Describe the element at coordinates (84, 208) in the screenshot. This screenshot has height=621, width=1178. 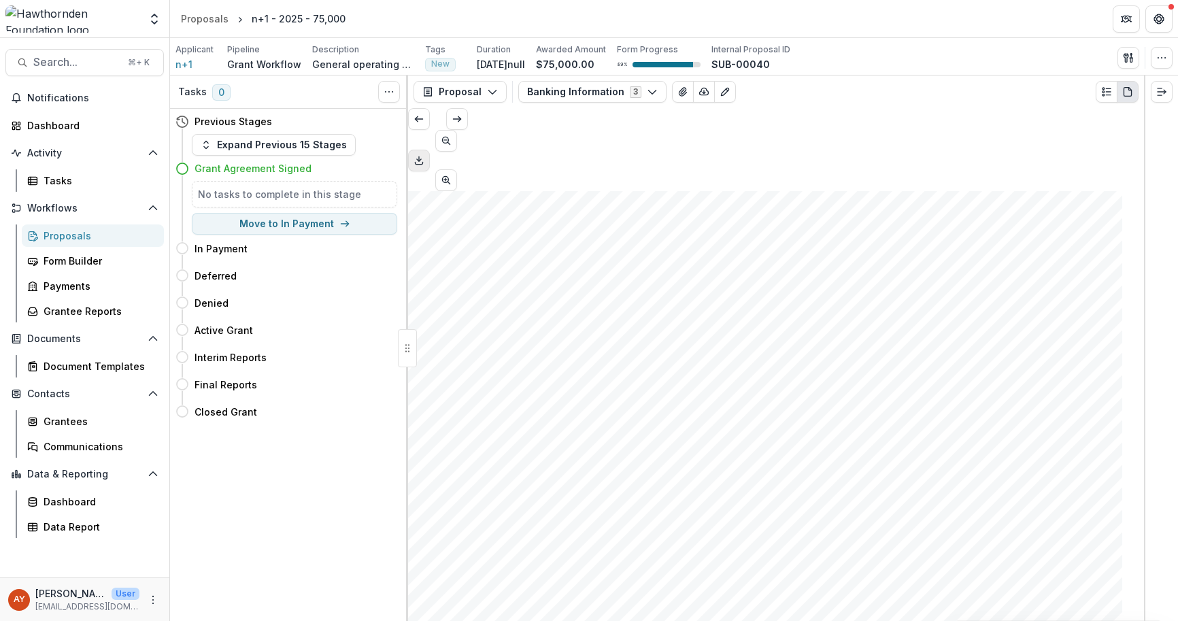
I see `button: Open Workflows` at that location.